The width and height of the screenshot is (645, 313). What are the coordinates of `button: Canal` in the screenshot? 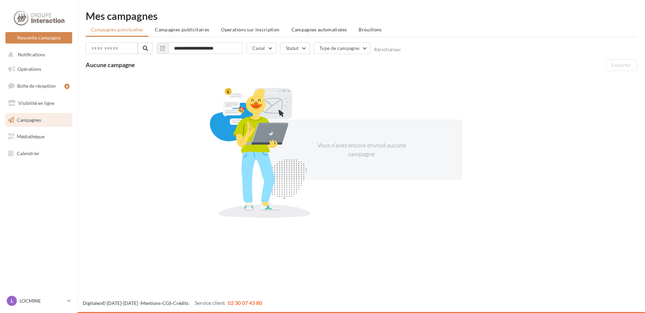 It's located at (261, 48).